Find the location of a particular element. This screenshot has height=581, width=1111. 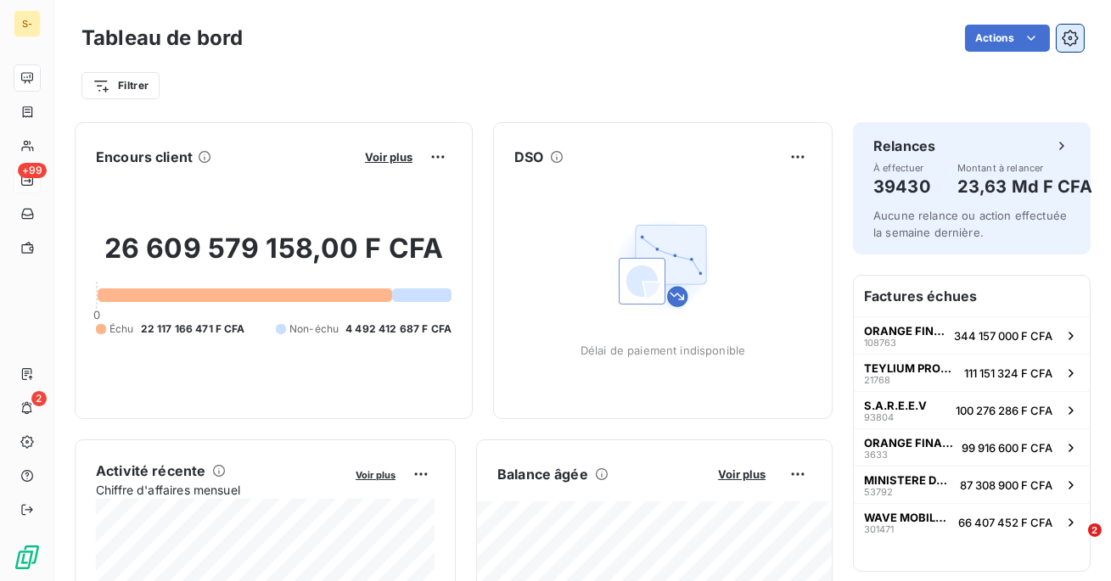

h6: Balance âgée is located at coordinates (542, 474).